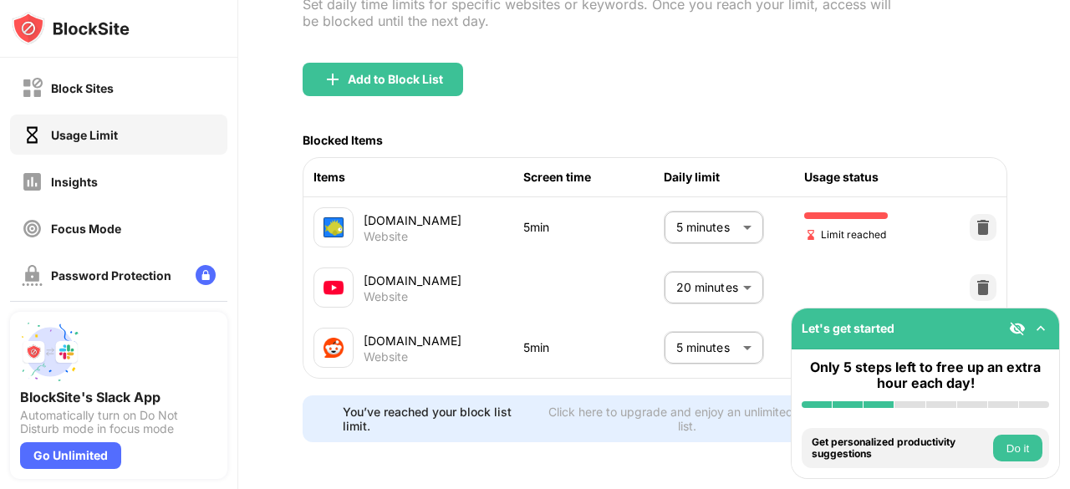 This screenshot has height=489, width=1070. I want to click on p: 20 minutes, so click(706, 288).